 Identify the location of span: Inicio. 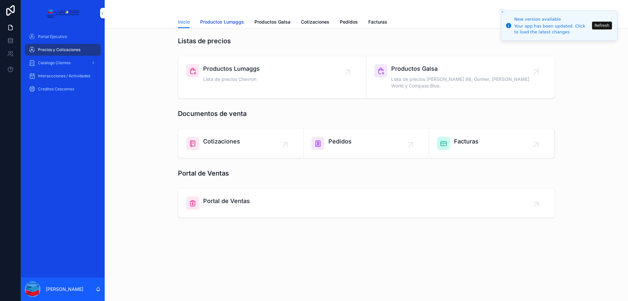
(184, 22).